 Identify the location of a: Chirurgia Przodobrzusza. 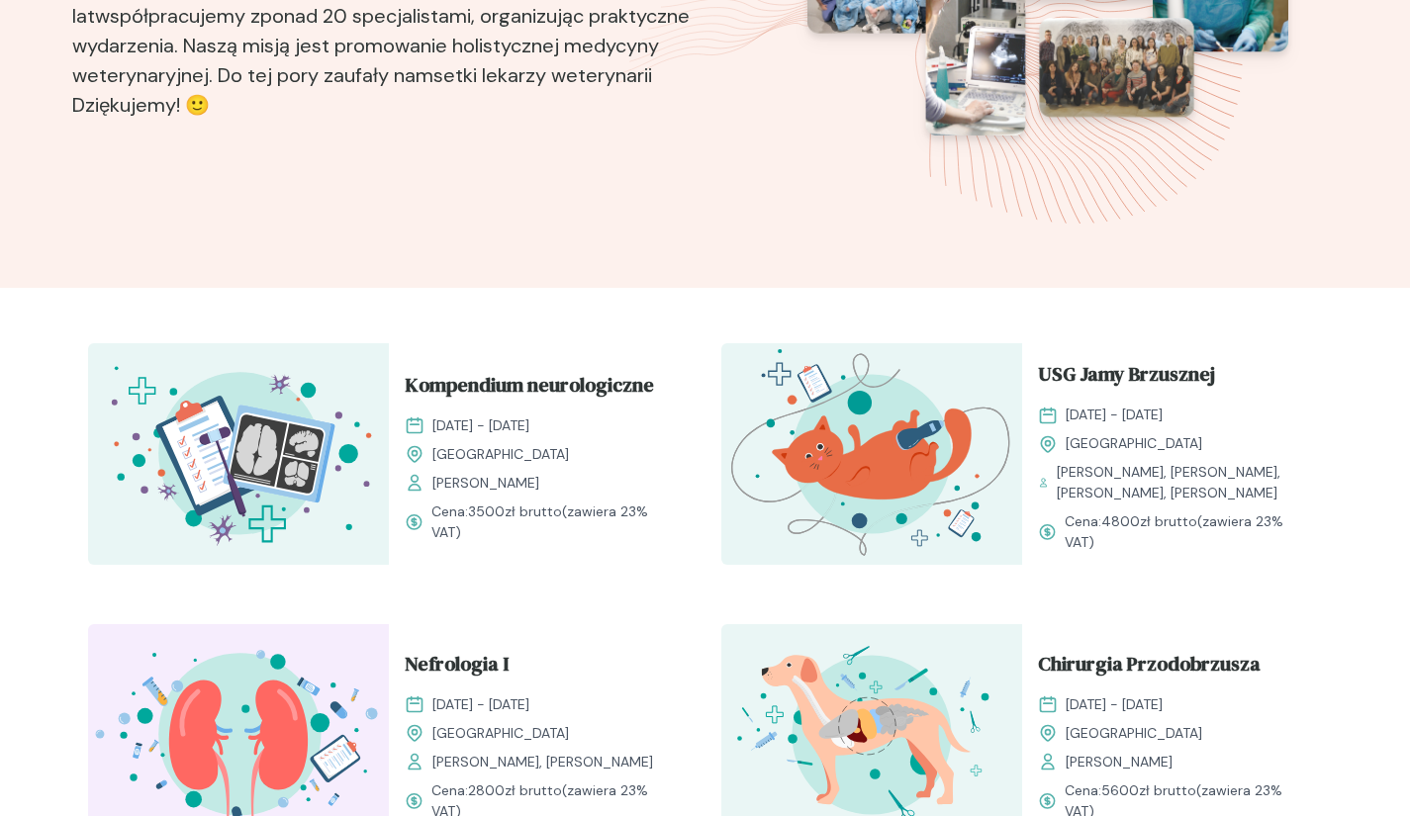
(1173, 668).